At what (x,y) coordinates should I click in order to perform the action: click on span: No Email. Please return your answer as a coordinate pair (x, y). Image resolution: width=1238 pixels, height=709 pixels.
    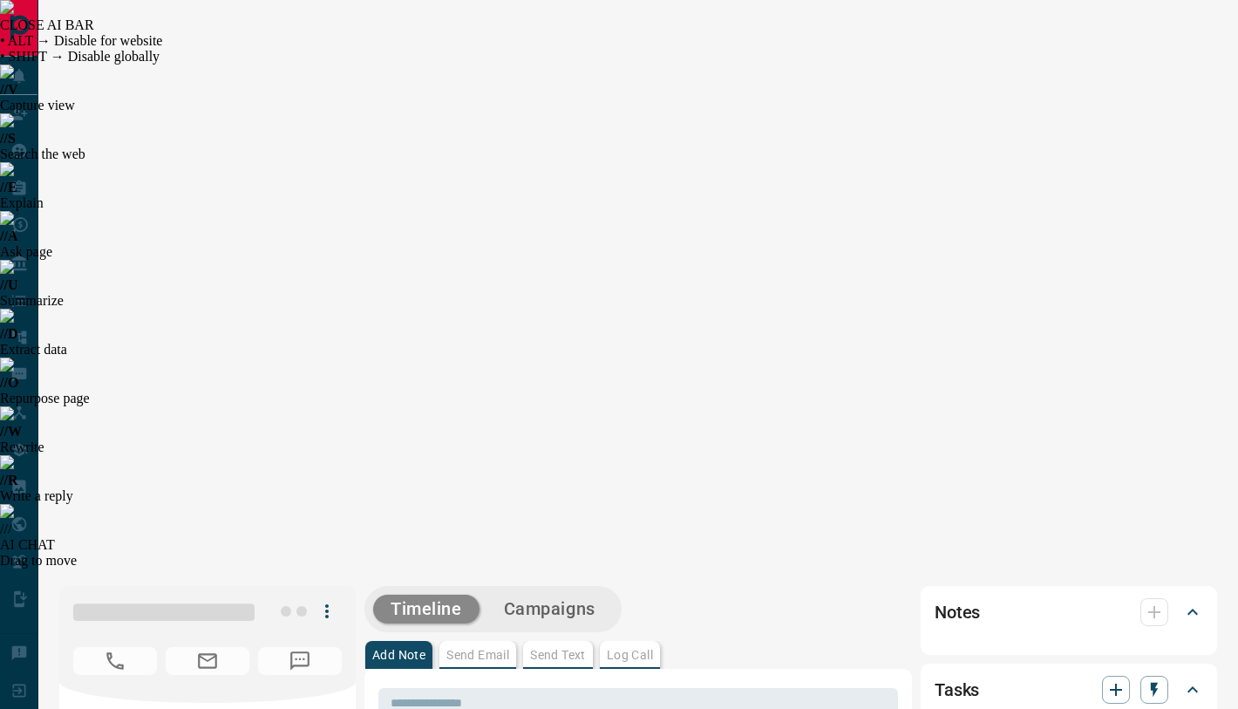
    Looking at the image, I should click on (208, 661).